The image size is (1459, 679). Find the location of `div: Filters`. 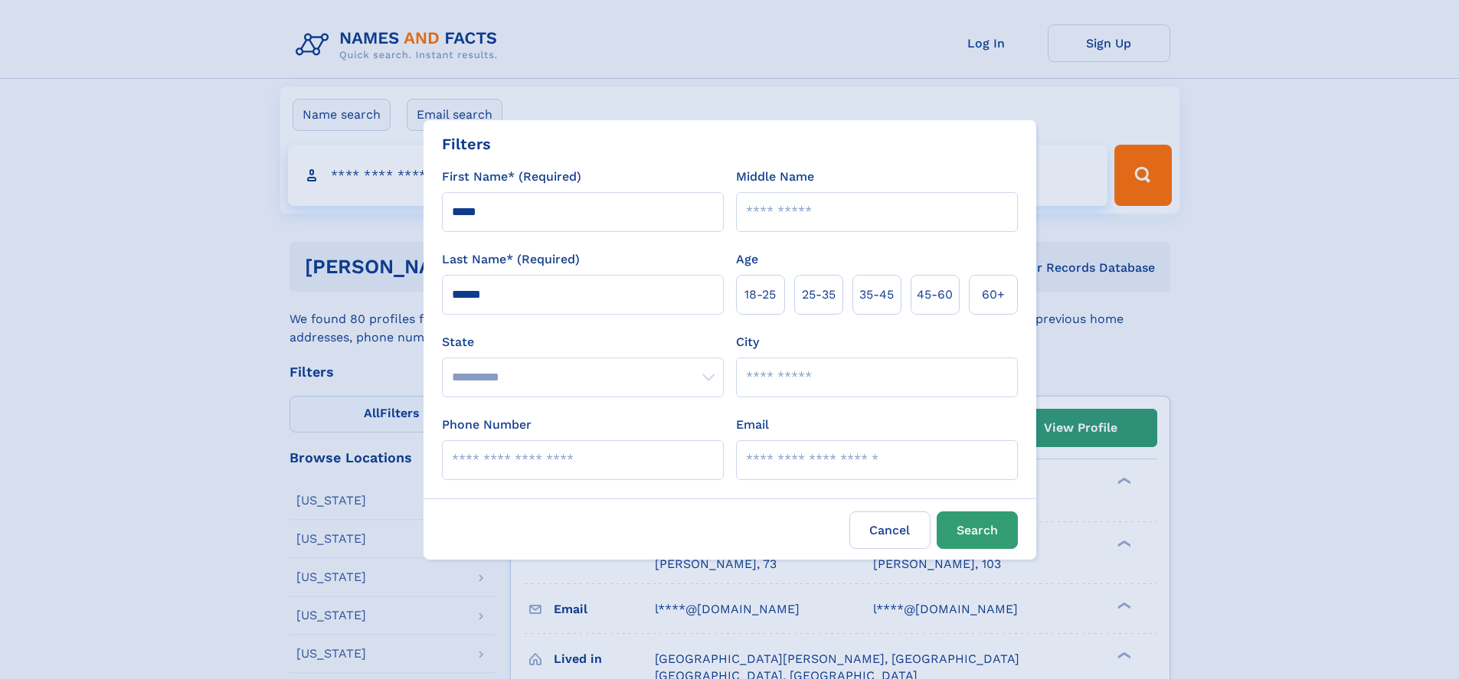

div: Filters is located at coordinates (466, 144).